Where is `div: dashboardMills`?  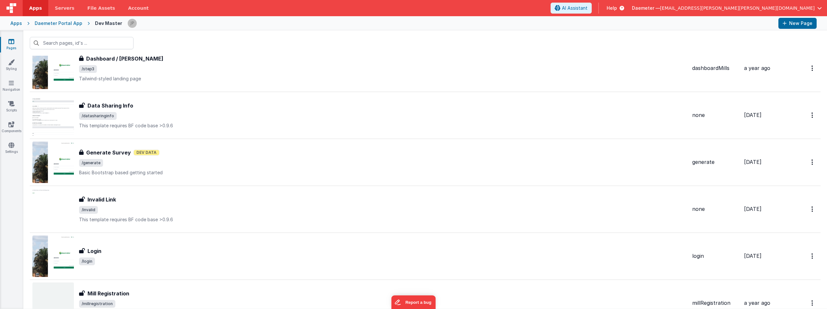
div: dashboardMills is located at coordinates (716, 68).